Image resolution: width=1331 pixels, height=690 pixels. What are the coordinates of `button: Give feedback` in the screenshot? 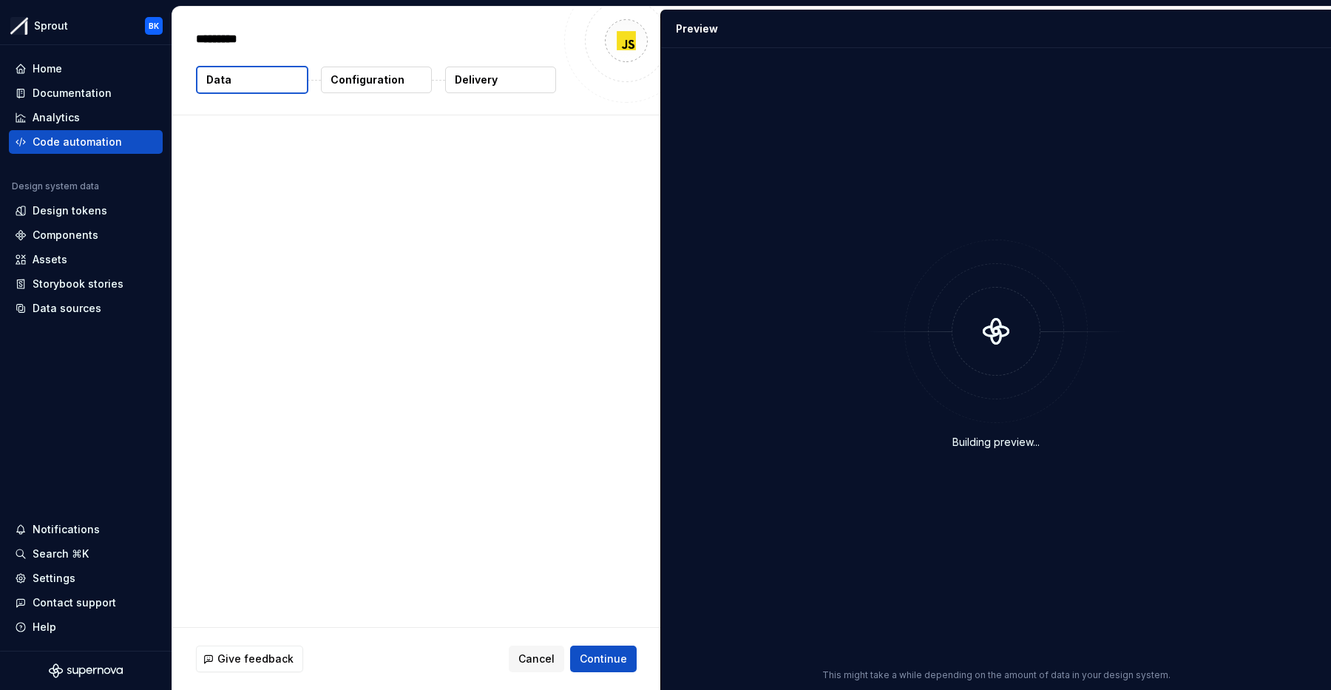 It's located at (249, 659).